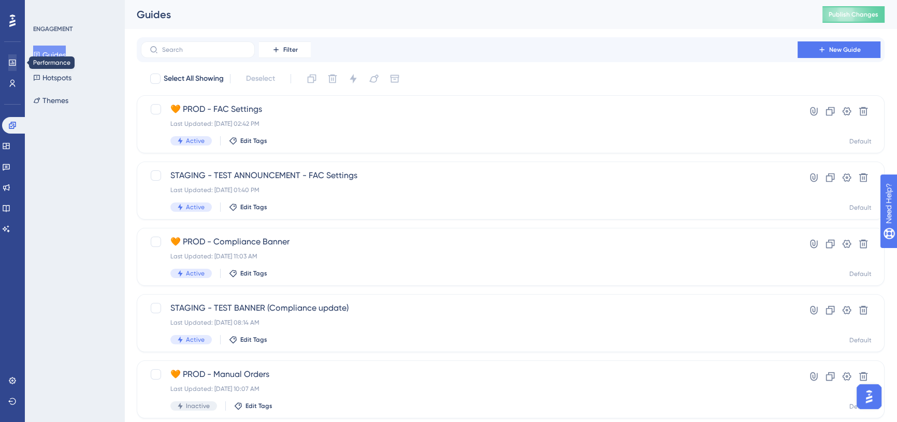 Image resolution: width=897 pixels, height=422 pixels. I want to click on span: STAGING - TEST BANNER (Compliance update), so click(469, 308).